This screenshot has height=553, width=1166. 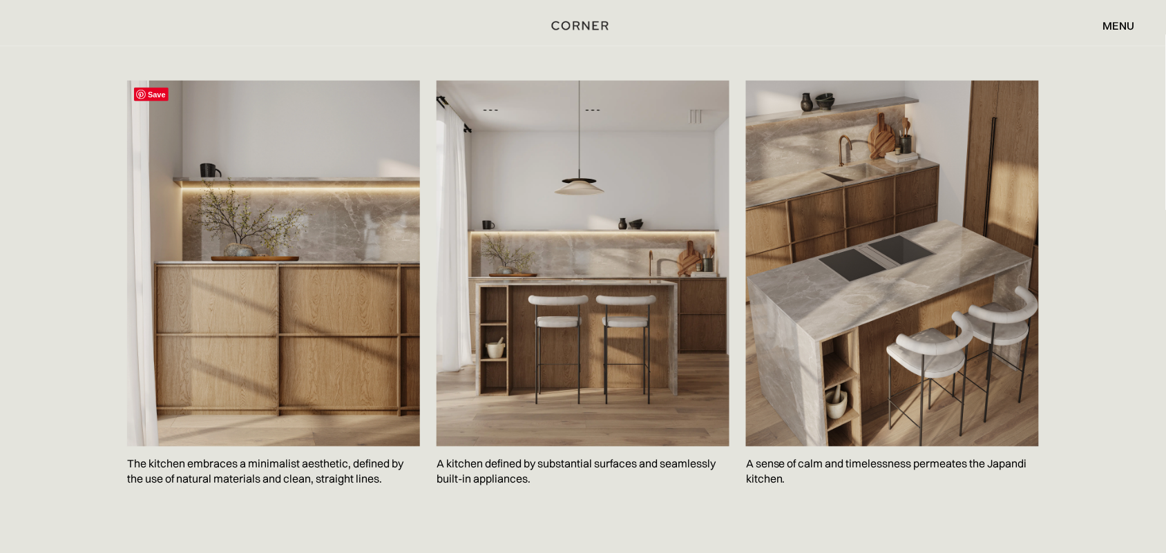 What do you see at coordinates (892, 472) in the screenshot?
I see `p: A sense of calm and timelessness permeates the Japandi kitchen.` at bounding box center [892, 472].